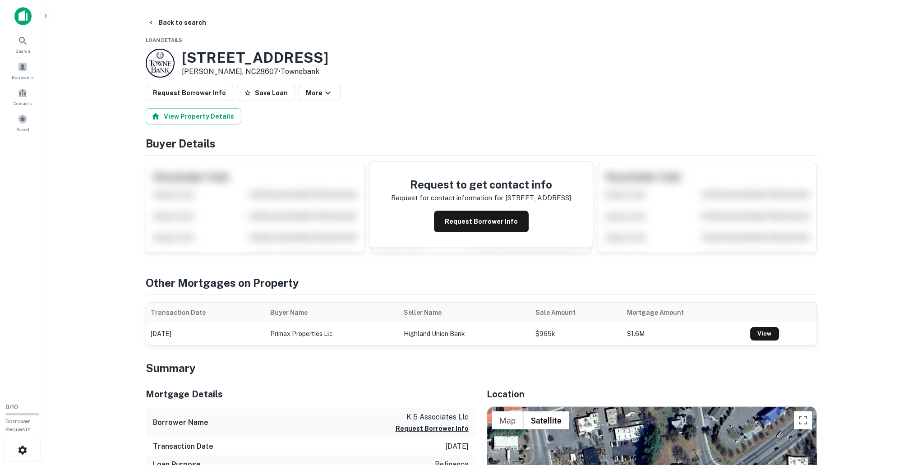 The width and height of the screenshot is (917, 465). I want to click on th: Transaction Date, so click(206, 313).